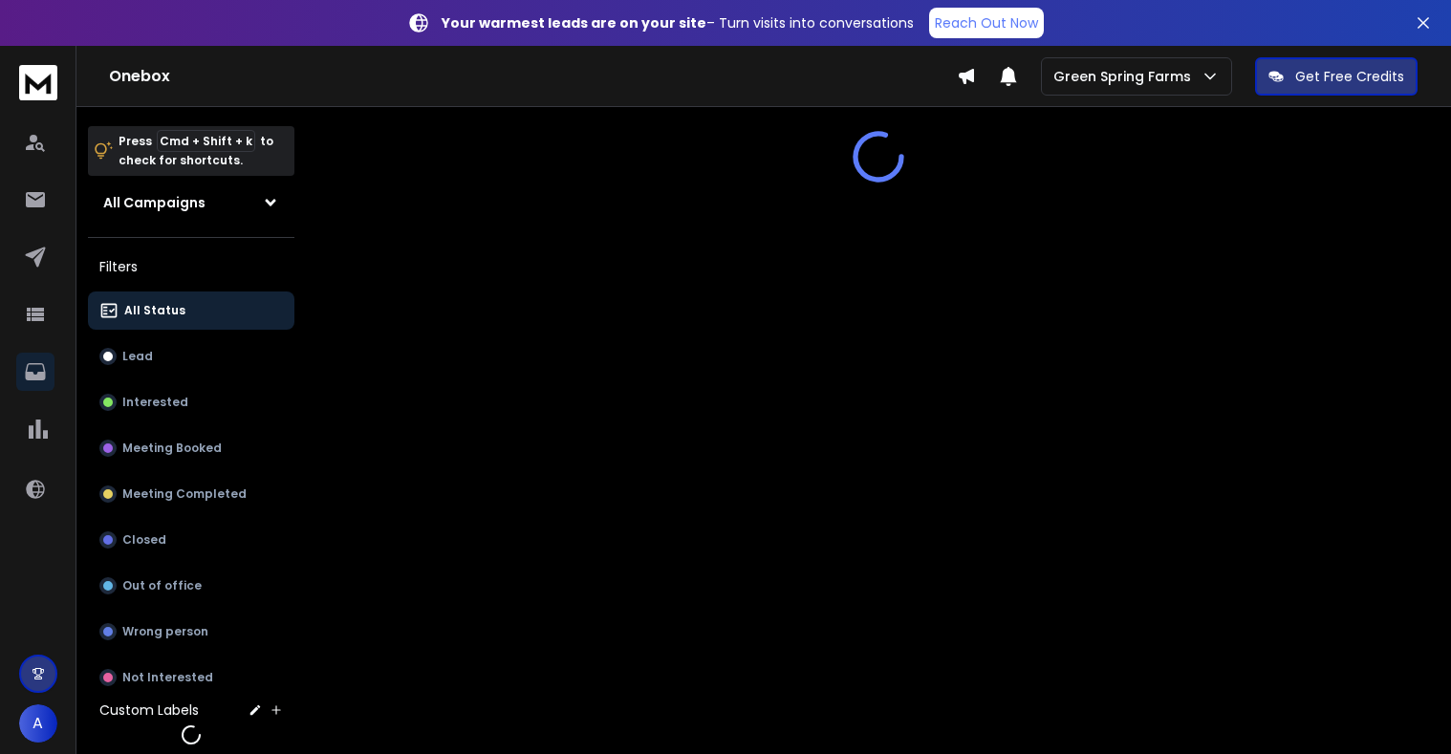  What do you see at coordinates (987, 23) in the screenshot?
I see `p: Reach Out Now` at bounding box center [987, 23].